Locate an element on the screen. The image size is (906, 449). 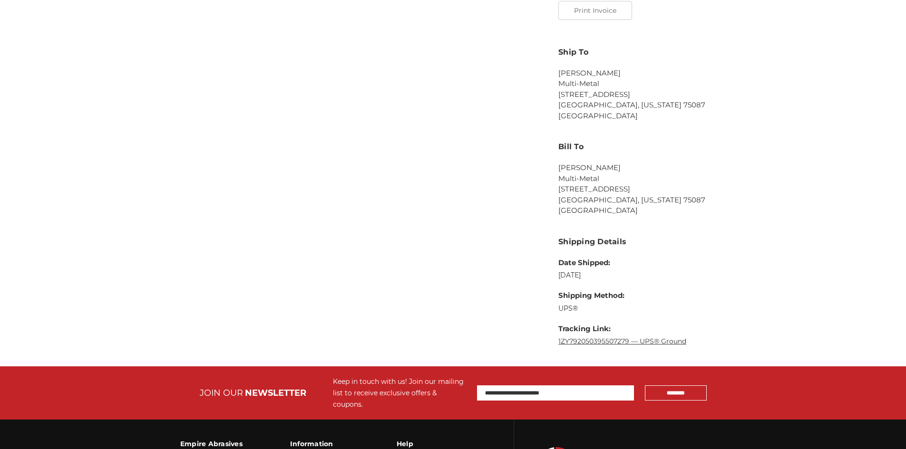
dd: UPS® is located at coordinates (622, 309).